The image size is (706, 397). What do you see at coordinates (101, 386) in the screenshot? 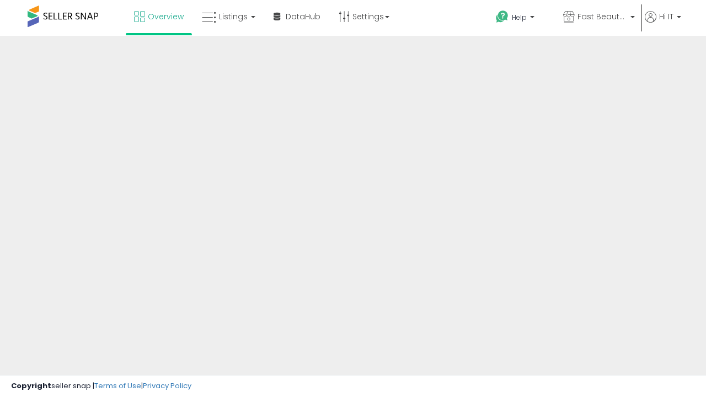
I see `div: seller snap | |` at bounding box center [101, 386].